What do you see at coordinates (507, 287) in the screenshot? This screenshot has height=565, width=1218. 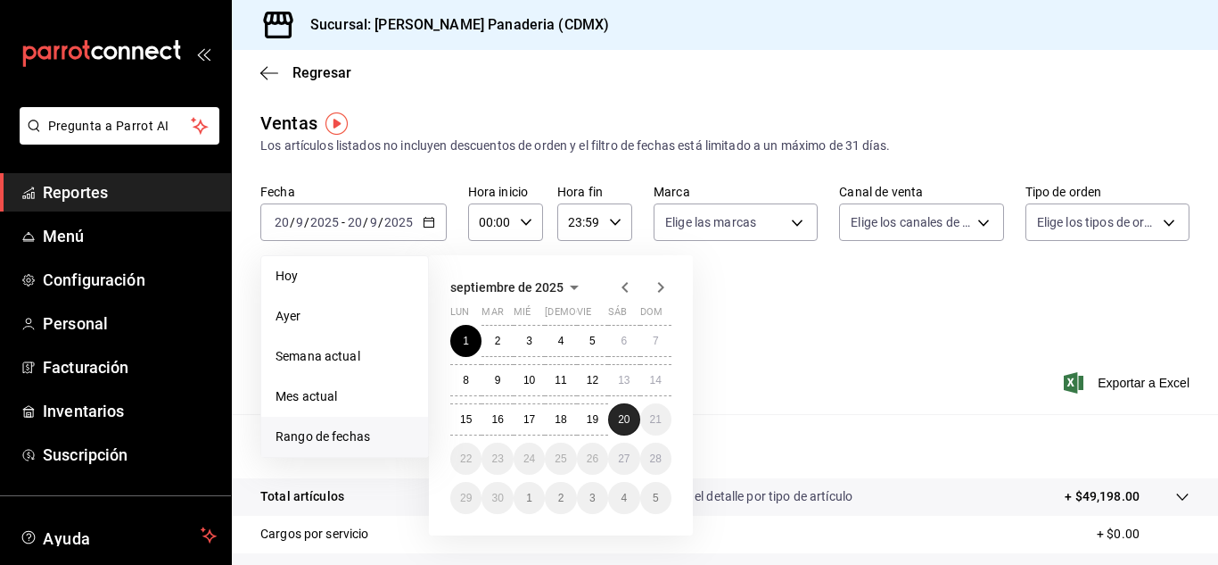 I see `span: septiembre de 2025` at bounding box center [507, 287].